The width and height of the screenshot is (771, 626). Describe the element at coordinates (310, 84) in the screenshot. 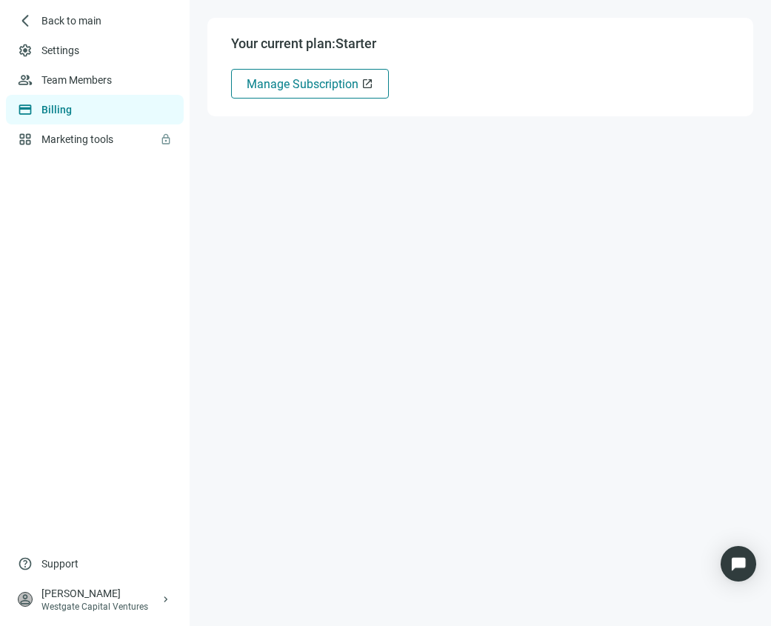

I see `button: Manage Subscriptionopen_in_new` at that location.